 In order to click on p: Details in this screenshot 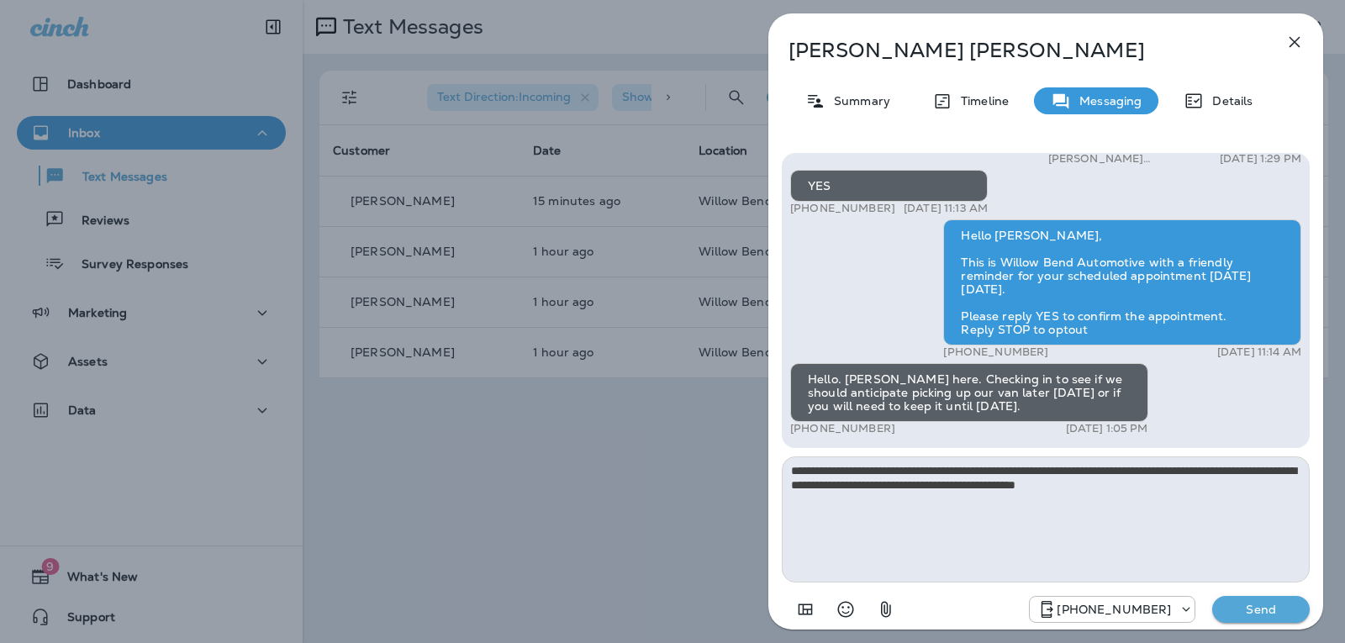, I will do `click(1228, 101)`.